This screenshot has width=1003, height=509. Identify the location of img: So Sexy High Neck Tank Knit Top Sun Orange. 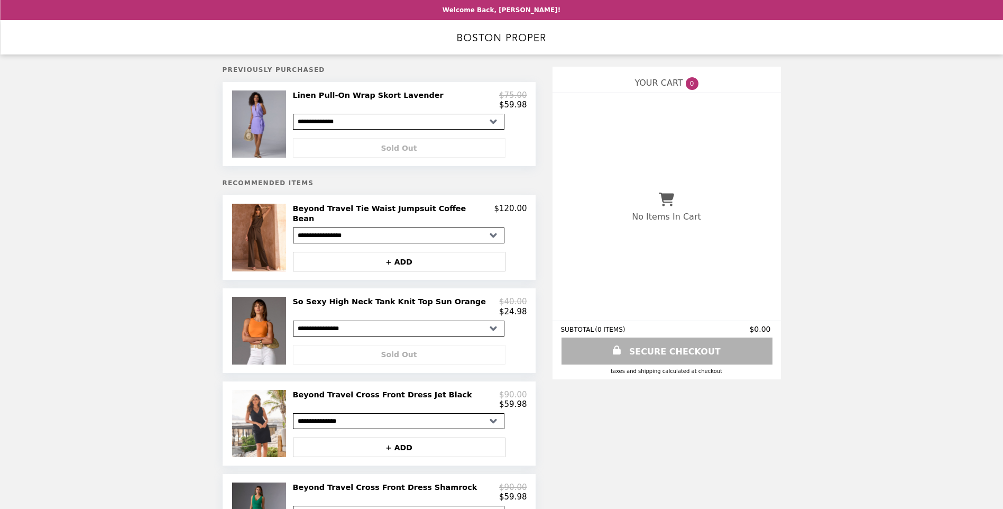
(260, 330).